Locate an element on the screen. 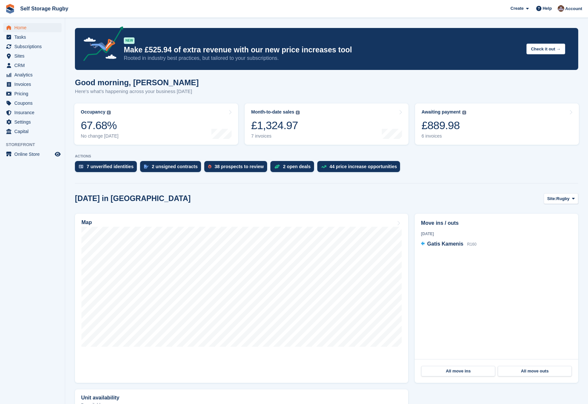 Image resolution: width=588 pixels, height=404 pixels. span: Sites is located at coordinates (34, 56).